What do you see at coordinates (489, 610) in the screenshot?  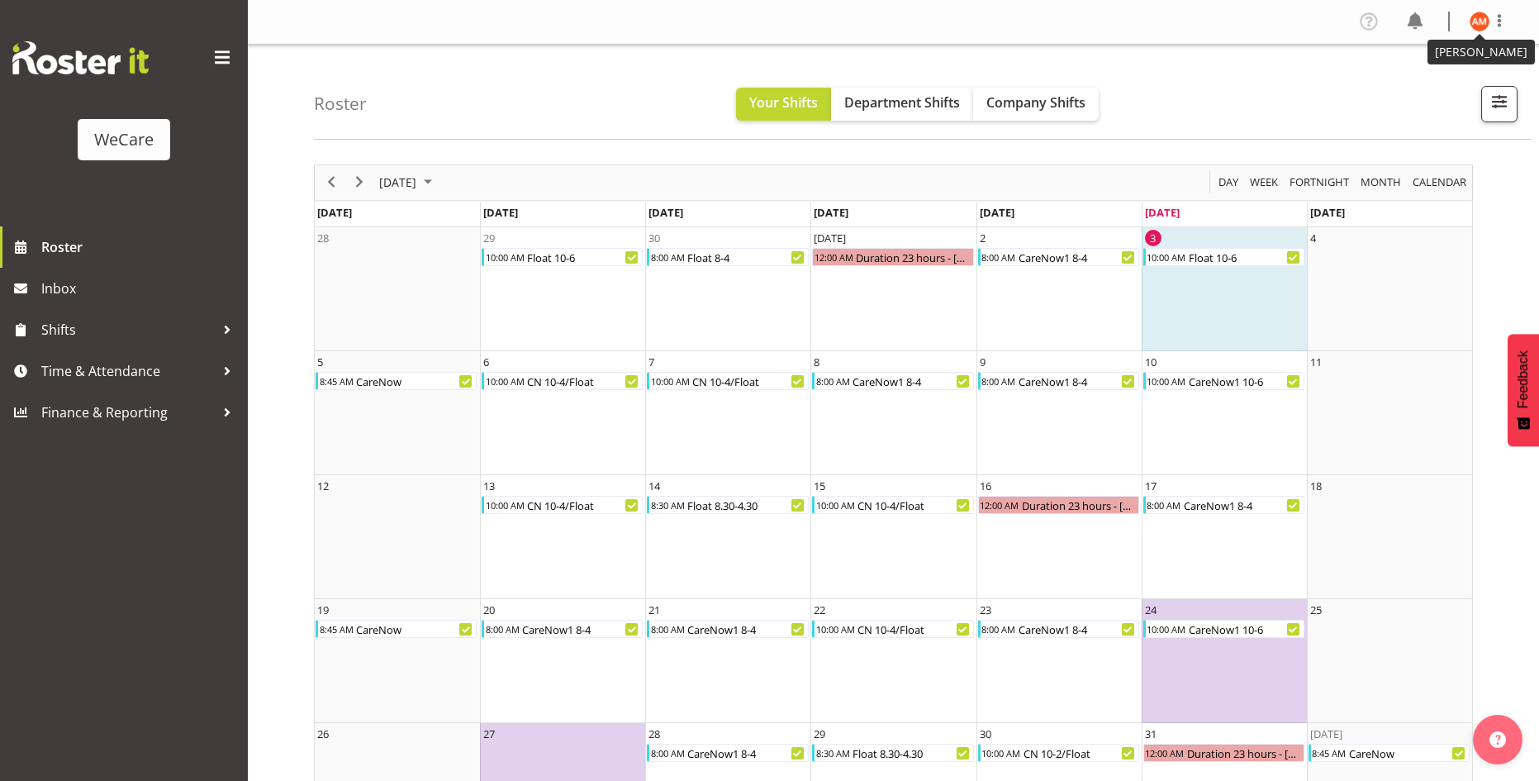 I see `div: 20` at bounding box center [489, 610].